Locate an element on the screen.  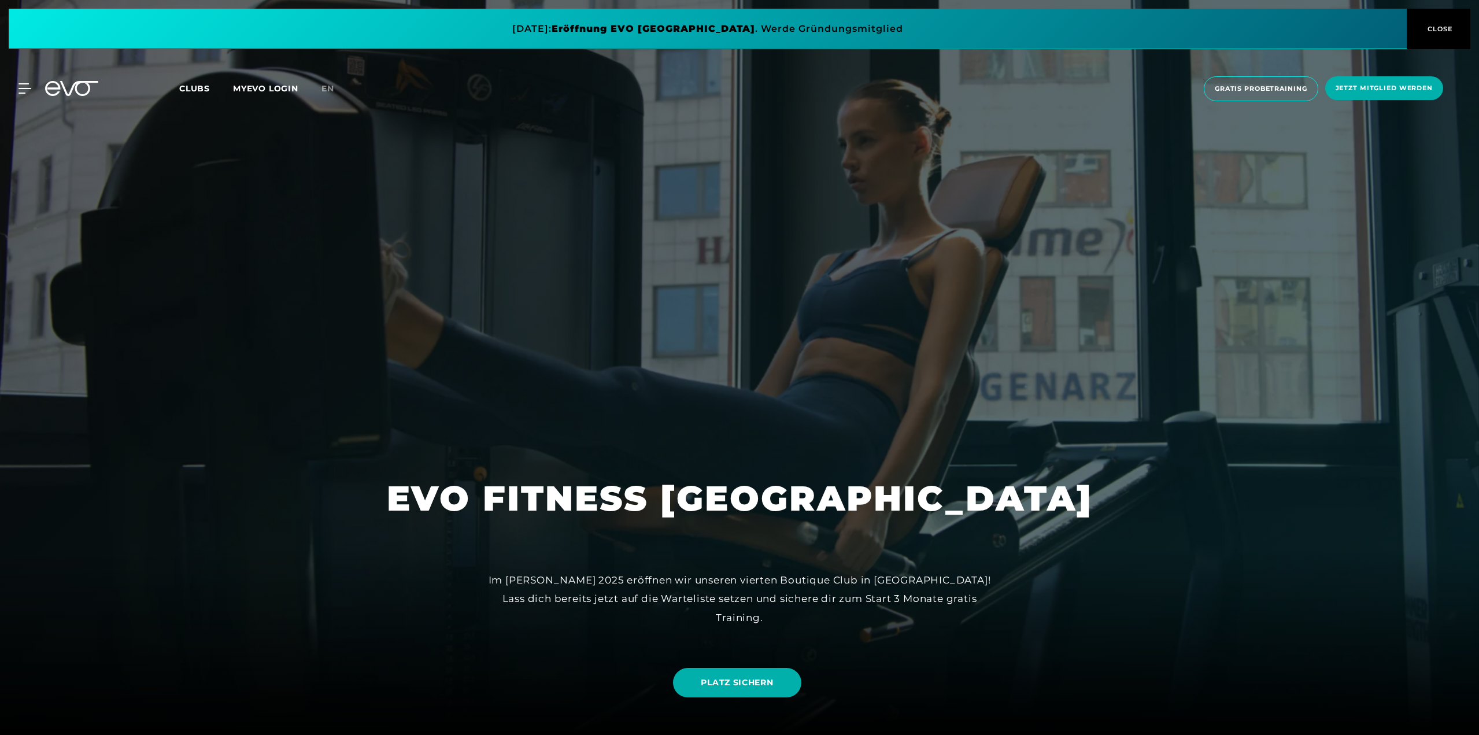
a: en is located at coordinates (335, 88).